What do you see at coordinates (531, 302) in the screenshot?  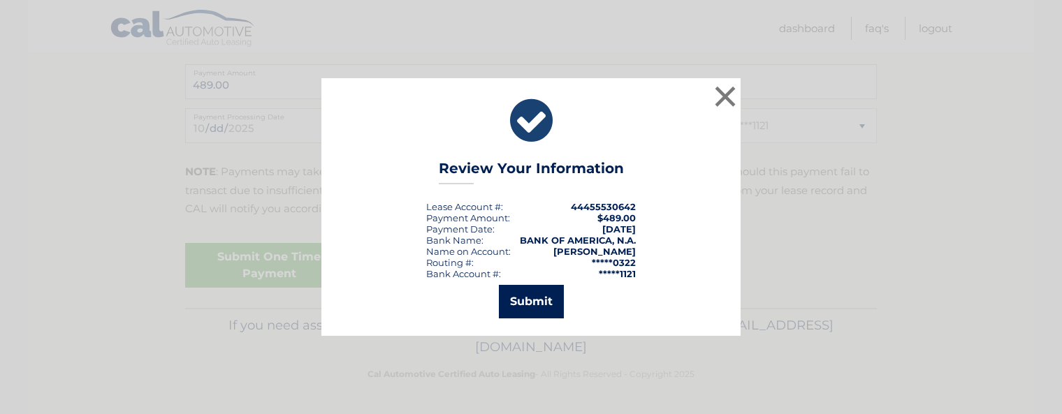 I see `button: Submit` at bounding box center [531, 302].